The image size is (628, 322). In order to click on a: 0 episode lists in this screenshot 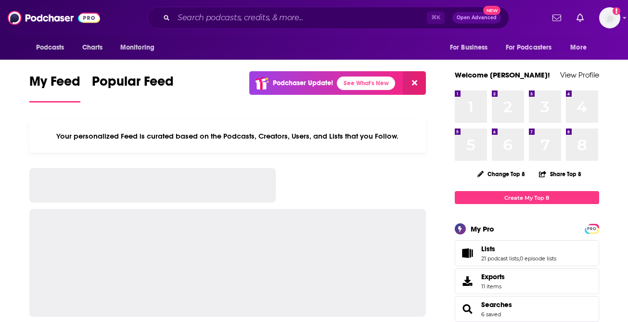, I will do `click(538, 259)`.